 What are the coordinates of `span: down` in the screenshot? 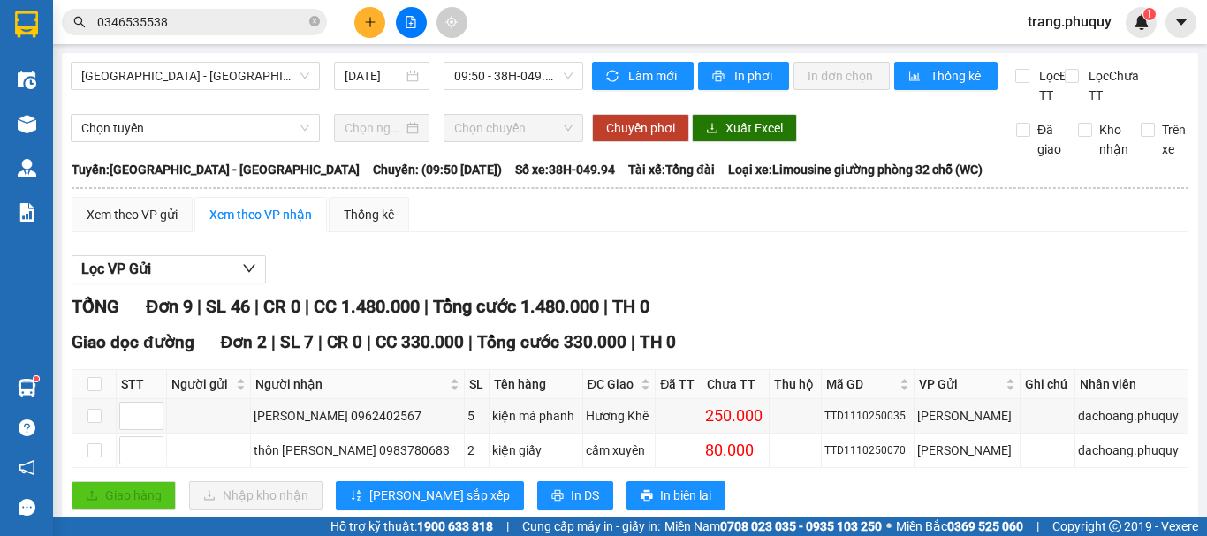 It's located at (249, 269).